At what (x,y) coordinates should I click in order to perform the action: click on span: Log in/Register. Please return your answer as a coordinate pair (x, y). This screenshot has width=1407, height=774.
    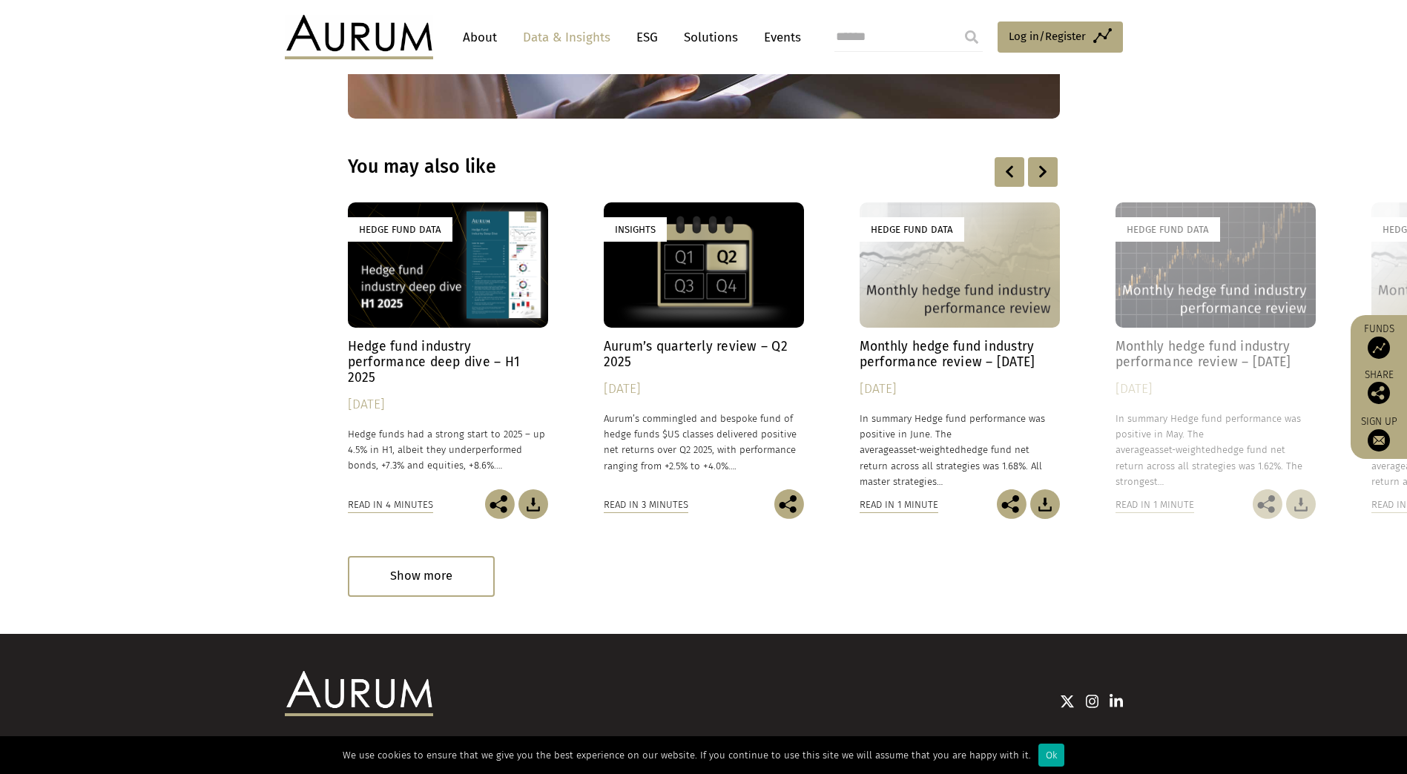
    Looking at the image, I should click on (1047, 36).